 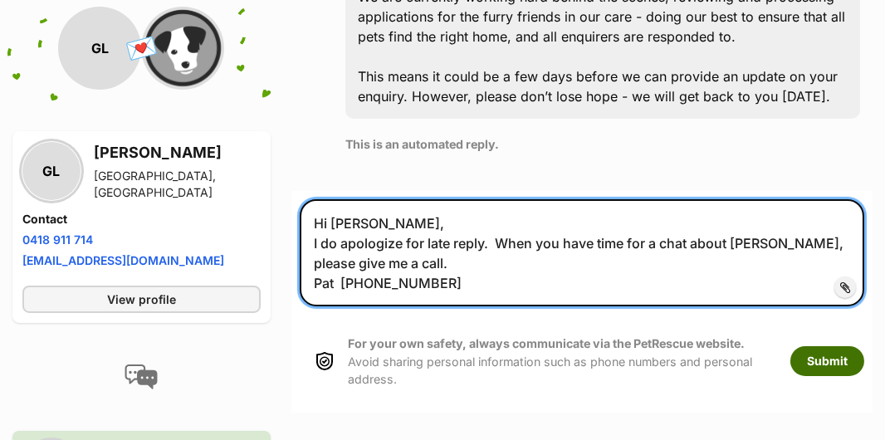 What do you see at coordinates (546, 343) in the screenshot?
I see `strong: For your own safety, always communicate via the PetRescue website.` at bounding box center [546, 343].